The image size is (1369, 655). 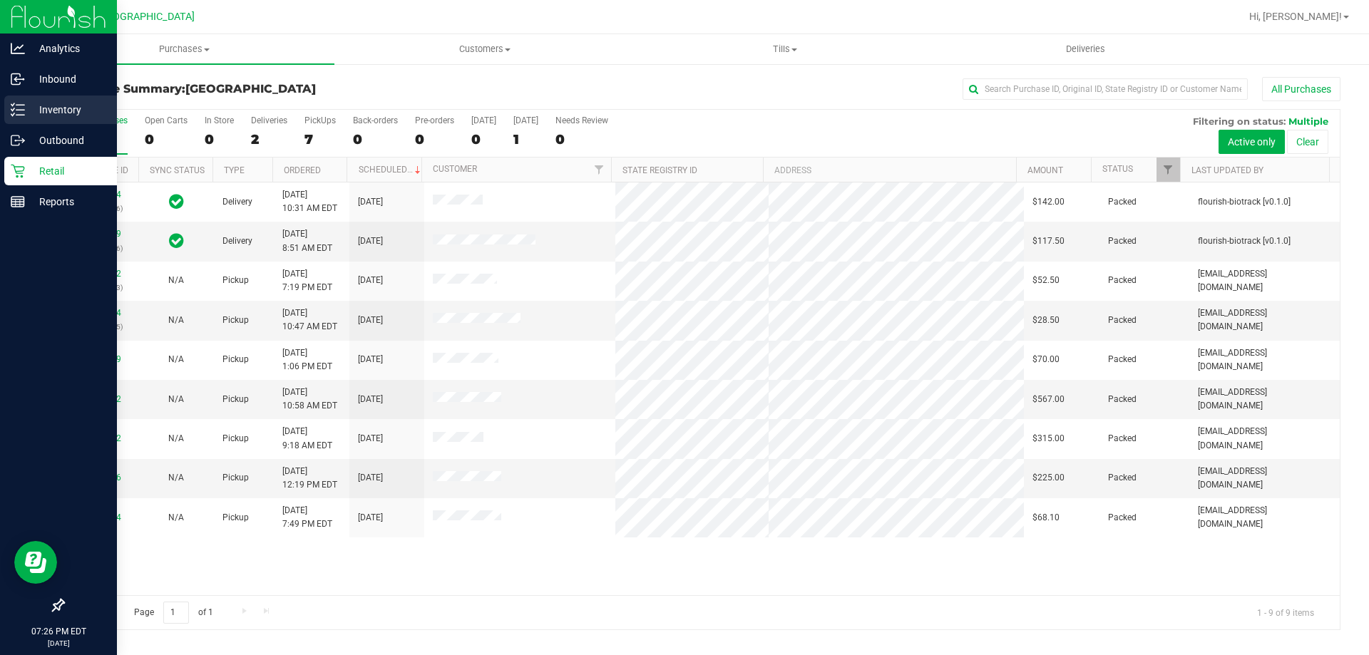 What do you see at coordinates (375, 120) in the screenshot?
I see `div: Back-orders` at bounding box center [375, 120].